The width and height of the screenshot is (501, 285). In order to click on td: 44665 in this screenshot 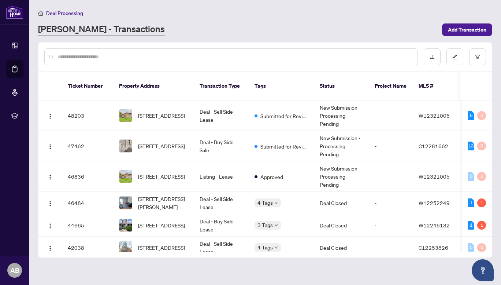, I will do `click(88, 225)`.